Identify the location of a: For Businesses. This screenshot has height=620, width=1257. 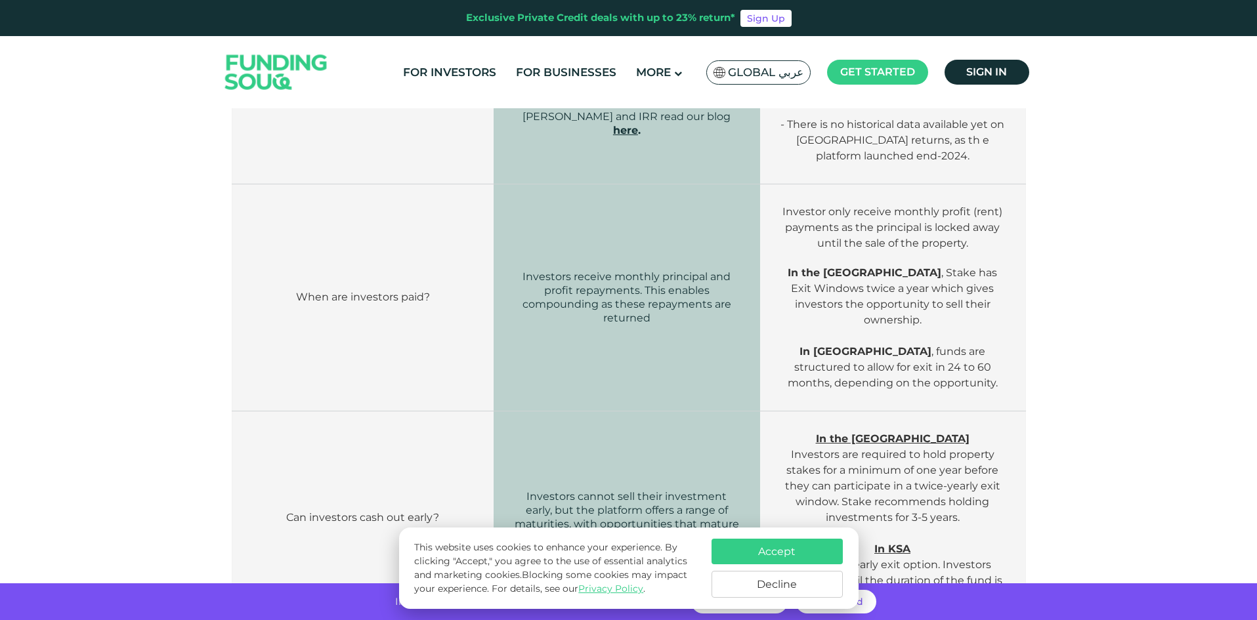
(566, 72).